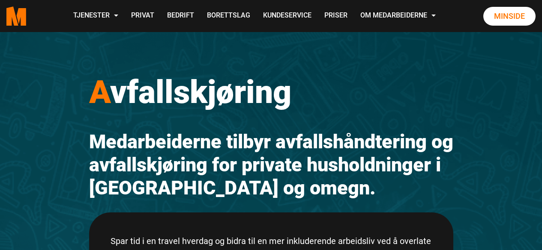  Describe the element at coordinates (95, 16) in the screenshot. I see `a: Tjenester` at that location.